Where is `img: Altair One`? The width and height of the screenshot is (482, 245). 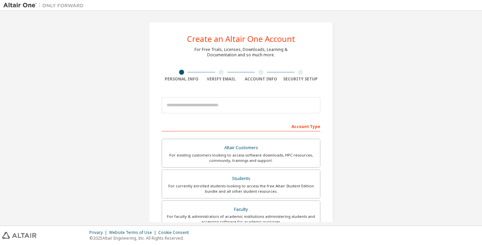 img: Altair One is located at coordinates (45, 5).